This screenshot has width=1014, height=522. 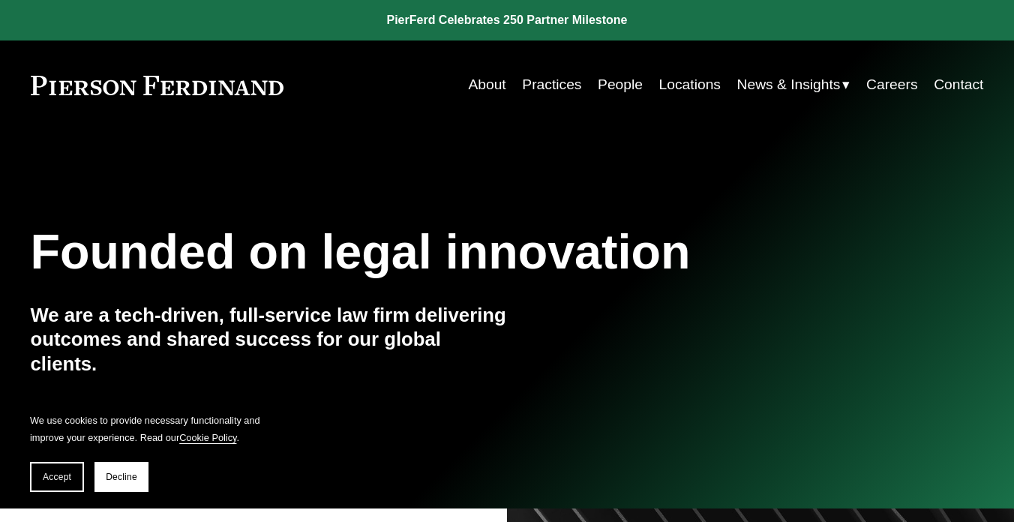 I want to click on span: Decline, so click(x=121, y=477).